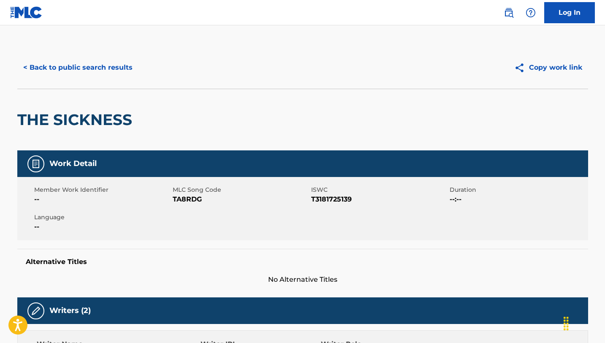 This screenshot has width=605, height=343. What do you see at coordinates (584, 323) in the screenshot?
I see `div: Chat Widget` at bounding box center [584, 323].